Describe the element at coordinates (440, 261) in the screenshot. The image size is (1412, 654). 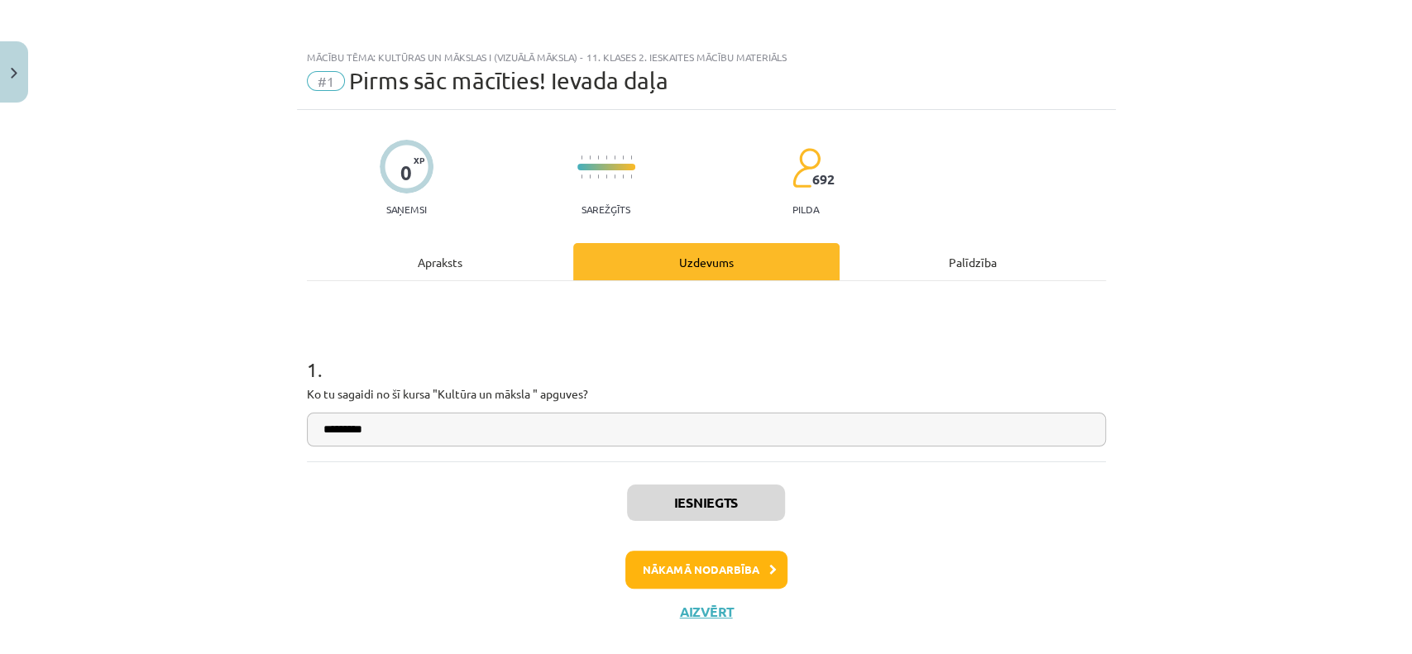
I see `div: Apraksts` at that location.